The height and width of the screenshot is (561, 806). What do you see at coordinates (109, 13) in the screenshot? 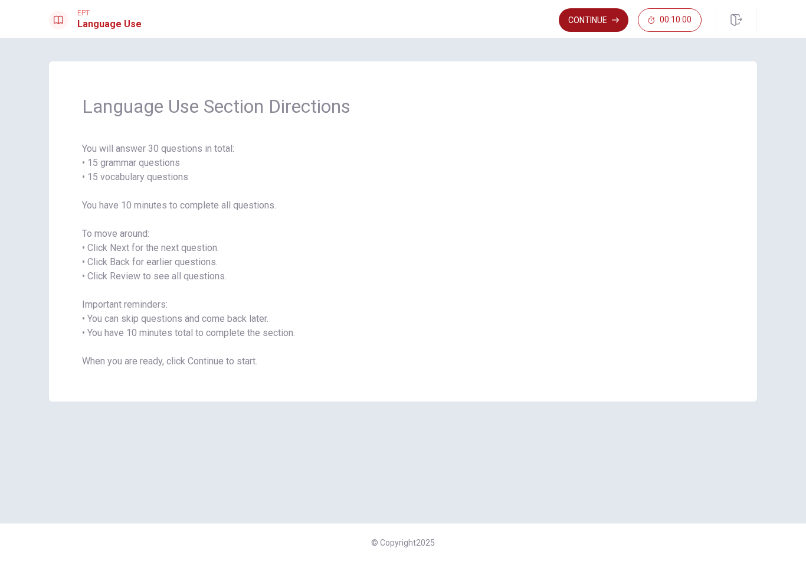
I see `span: EPT` at bounding box center [109, 13].